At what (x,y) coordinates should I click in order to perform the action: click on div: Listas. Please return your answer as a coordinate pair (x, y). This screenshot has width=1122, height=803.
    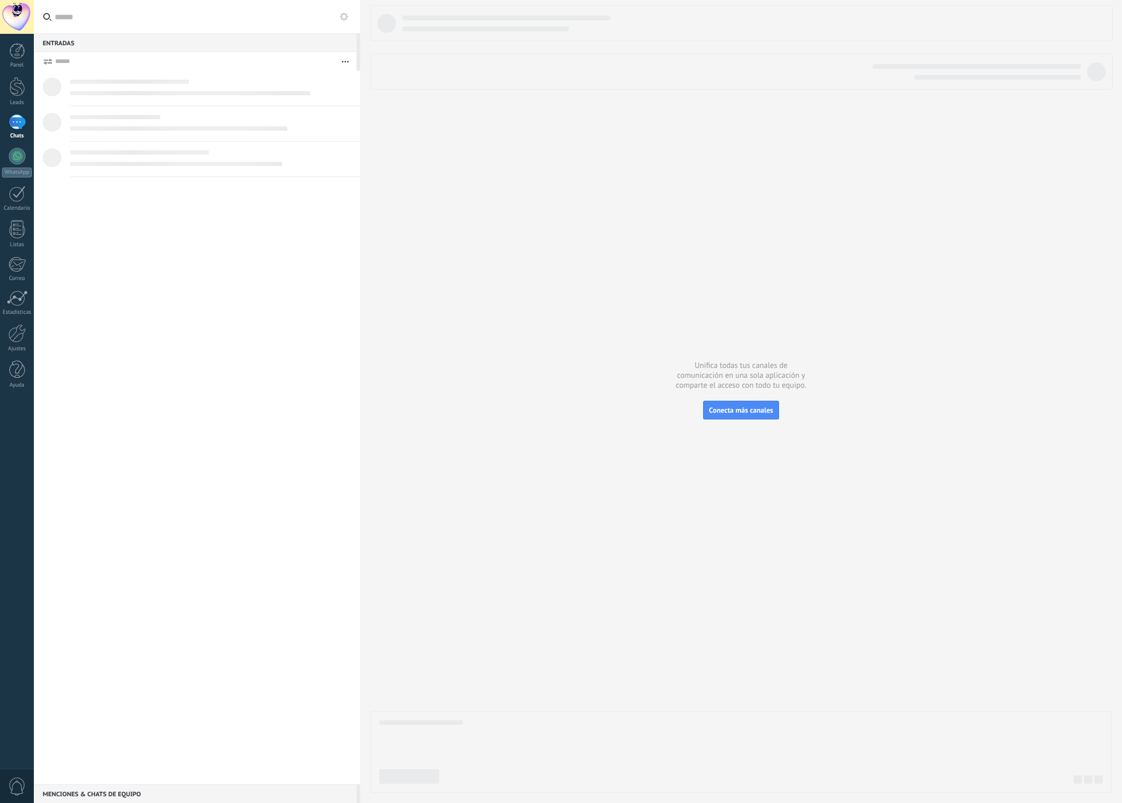
    Looking at the image, I should click on (17, 245).